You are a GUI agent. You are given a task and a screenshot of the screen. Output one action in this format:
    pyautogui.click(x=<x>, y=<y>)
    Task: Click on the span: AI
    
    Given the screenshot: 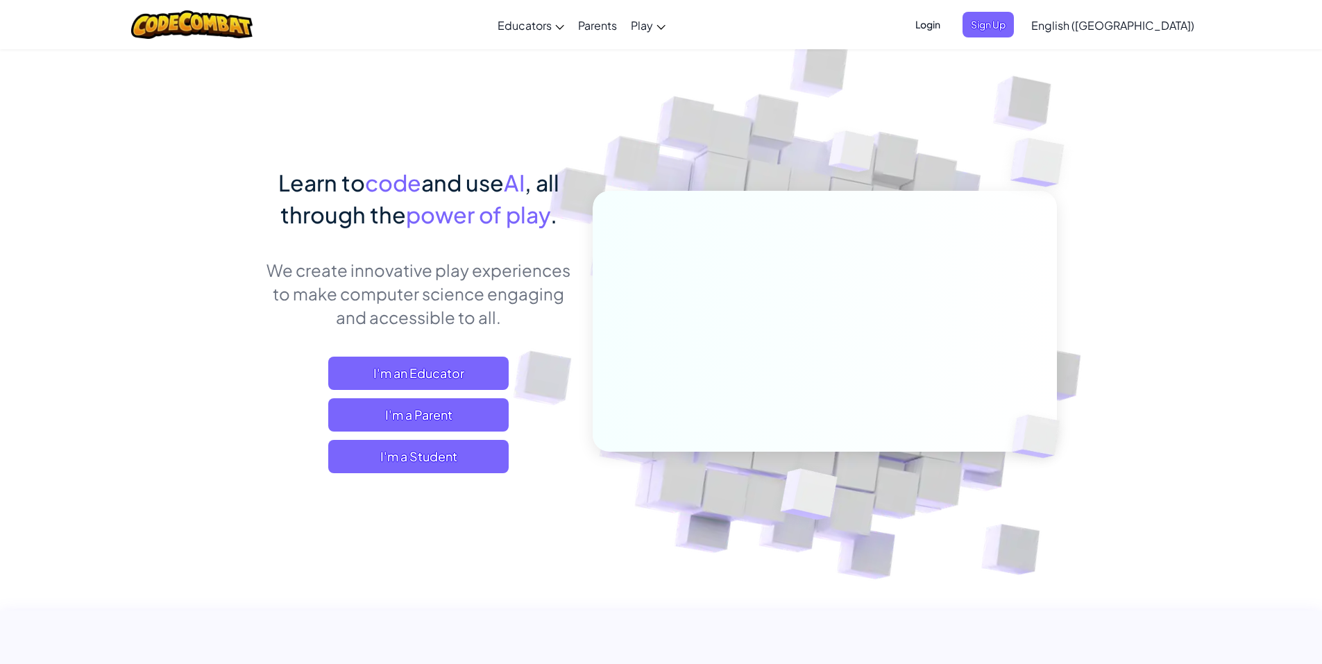 What is the action you would take?
    pyautogui.click(x=514, y=182)
    